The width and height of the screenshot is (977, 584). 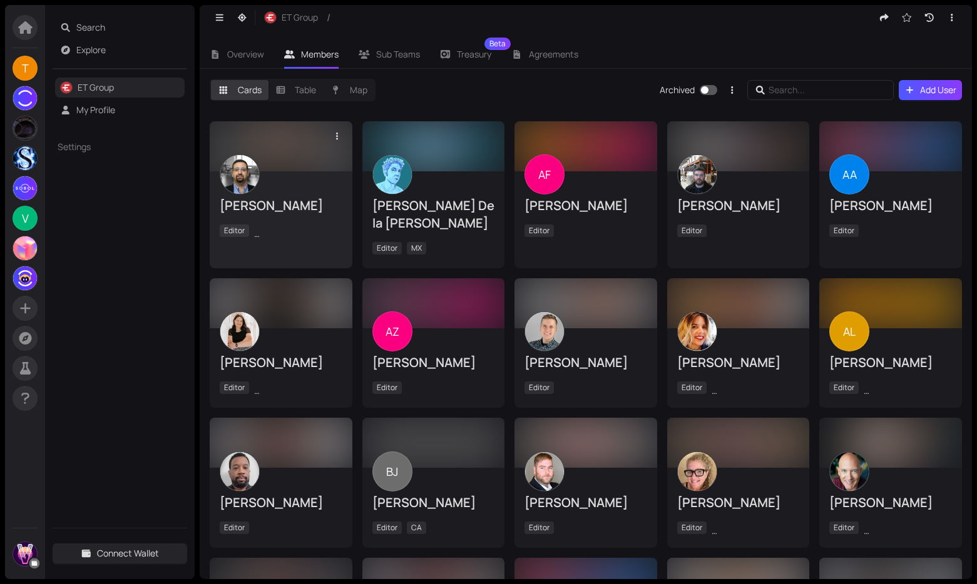 What do you see at coordinates (697, 332) in the screenshot?
I see `img: iyXd49YTlS.jpeg` at bounding box center [697, 332].